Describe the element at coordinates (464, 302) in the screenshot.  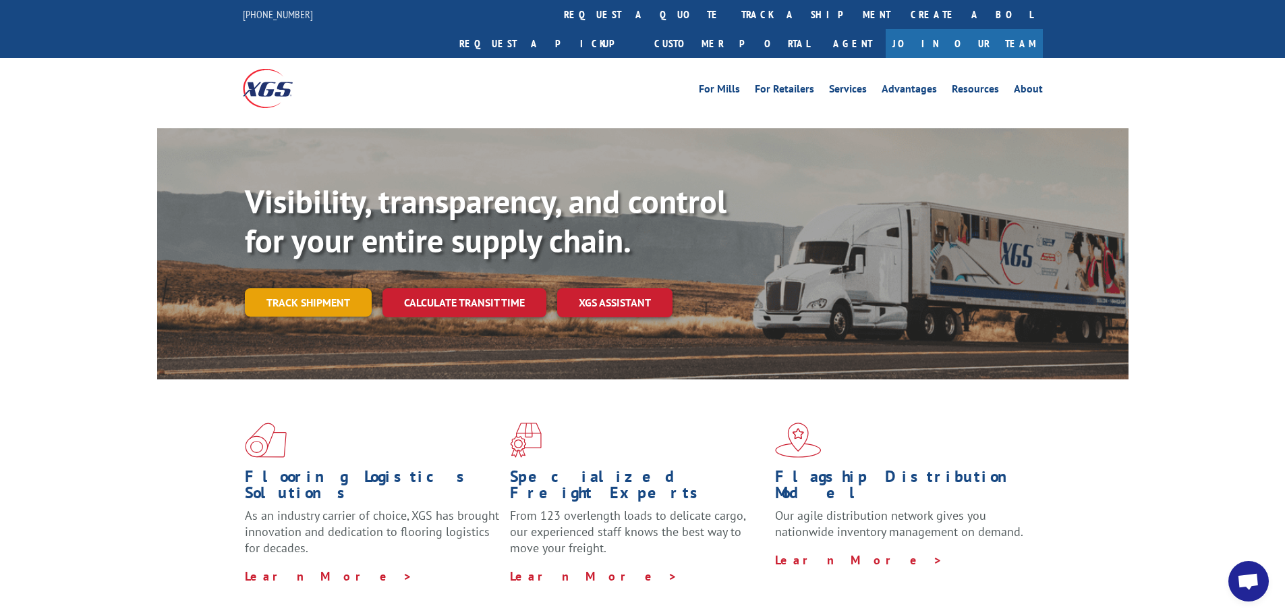
I see `a: Calculate transit time` at that location.